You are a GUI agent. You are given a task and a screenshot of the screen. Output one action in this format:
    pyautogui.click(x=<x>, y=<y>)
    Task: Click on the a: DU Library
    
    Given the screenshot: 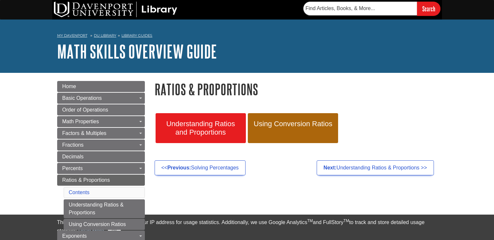 What is the action you would take?
    pyautogui.click(x=105, y=35)
    